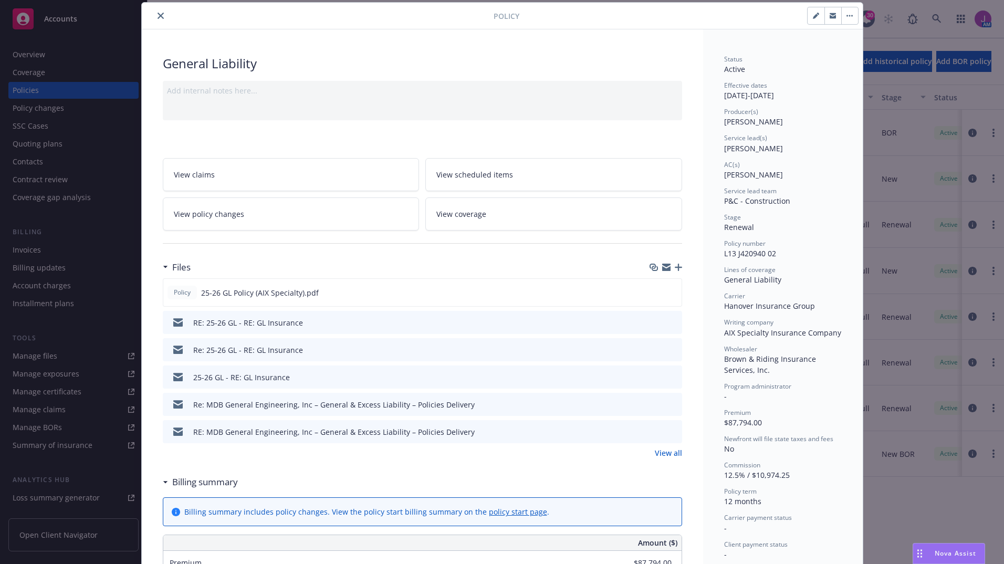 This screenshot has height=564, width=1004. I want to click on span: Service lead team, so click(751, 191).